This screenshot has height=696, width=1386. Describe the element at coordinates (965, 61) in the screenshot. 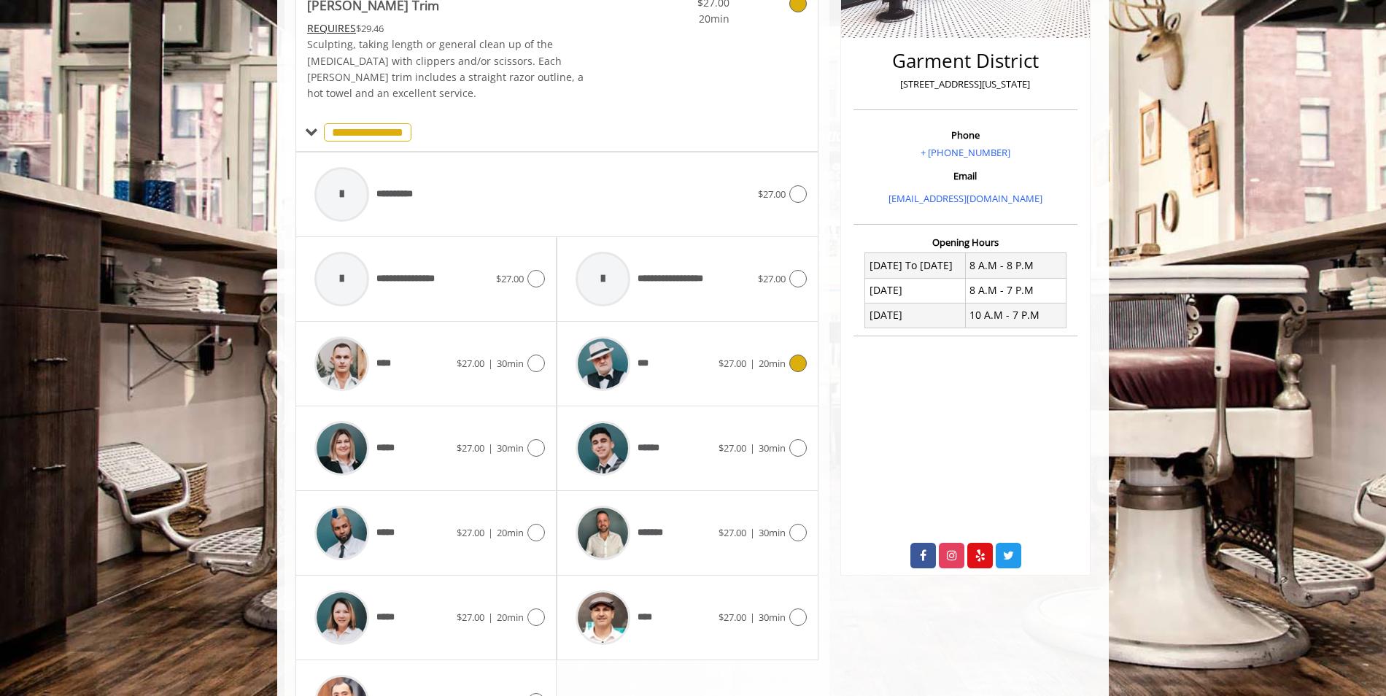

I see `h2: Garment District` at that location.